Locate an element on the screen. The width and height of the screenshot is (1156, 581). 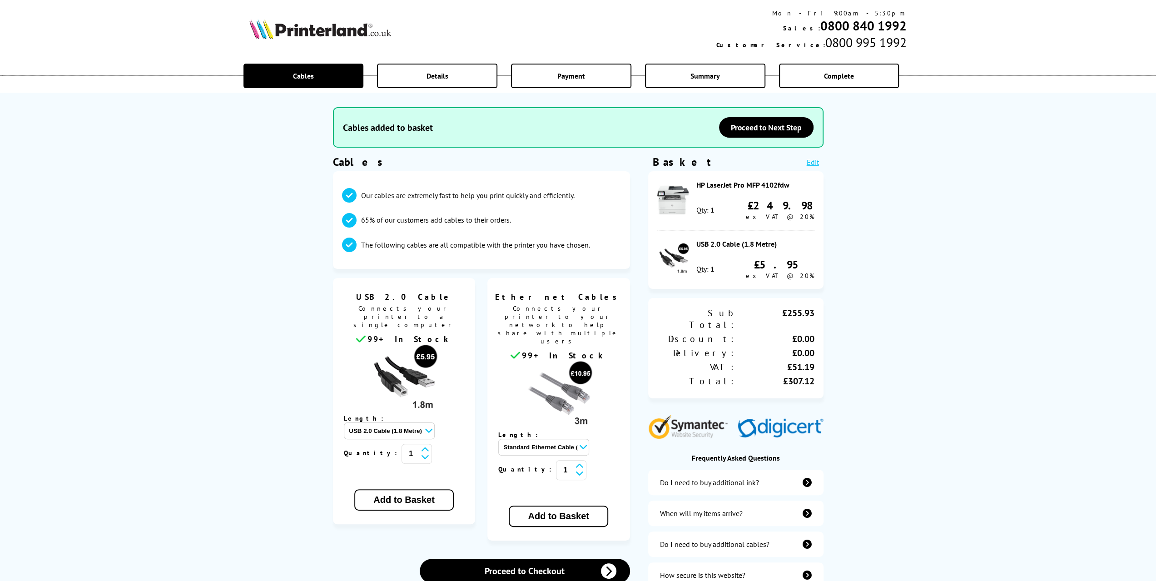
img: Symantec Website Security is located at coordinates (691, 426).